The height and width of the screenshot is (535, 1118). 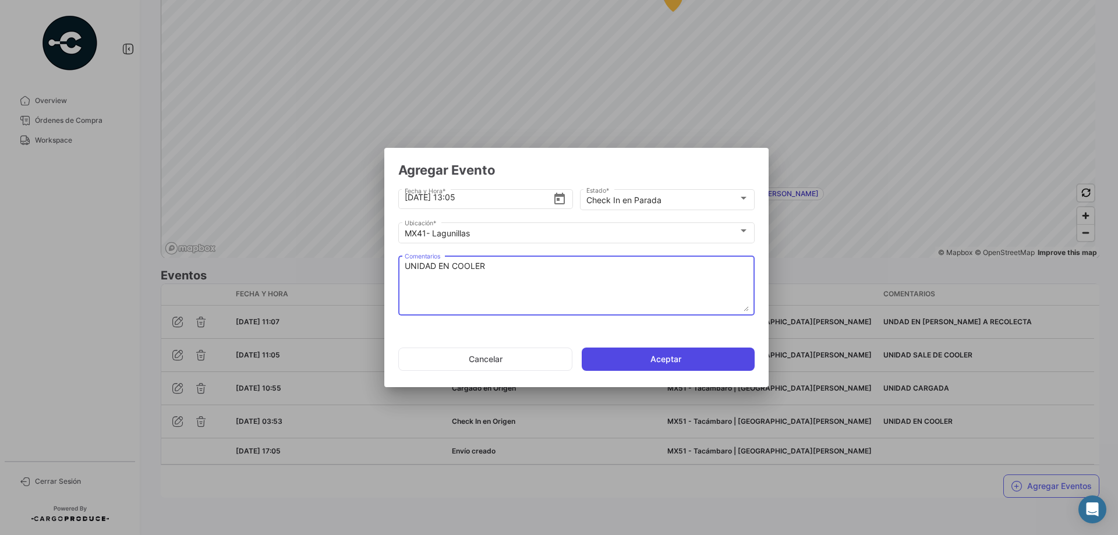 What do you see at coordinates (437, 233) in the screenshot?
I see `mat-select-trigger: MX41- Lagunillas` at bounding box center [437, 233].